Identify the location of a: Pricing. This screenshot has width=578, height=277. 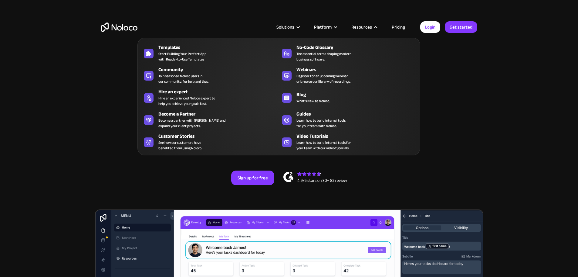
(399, 27).